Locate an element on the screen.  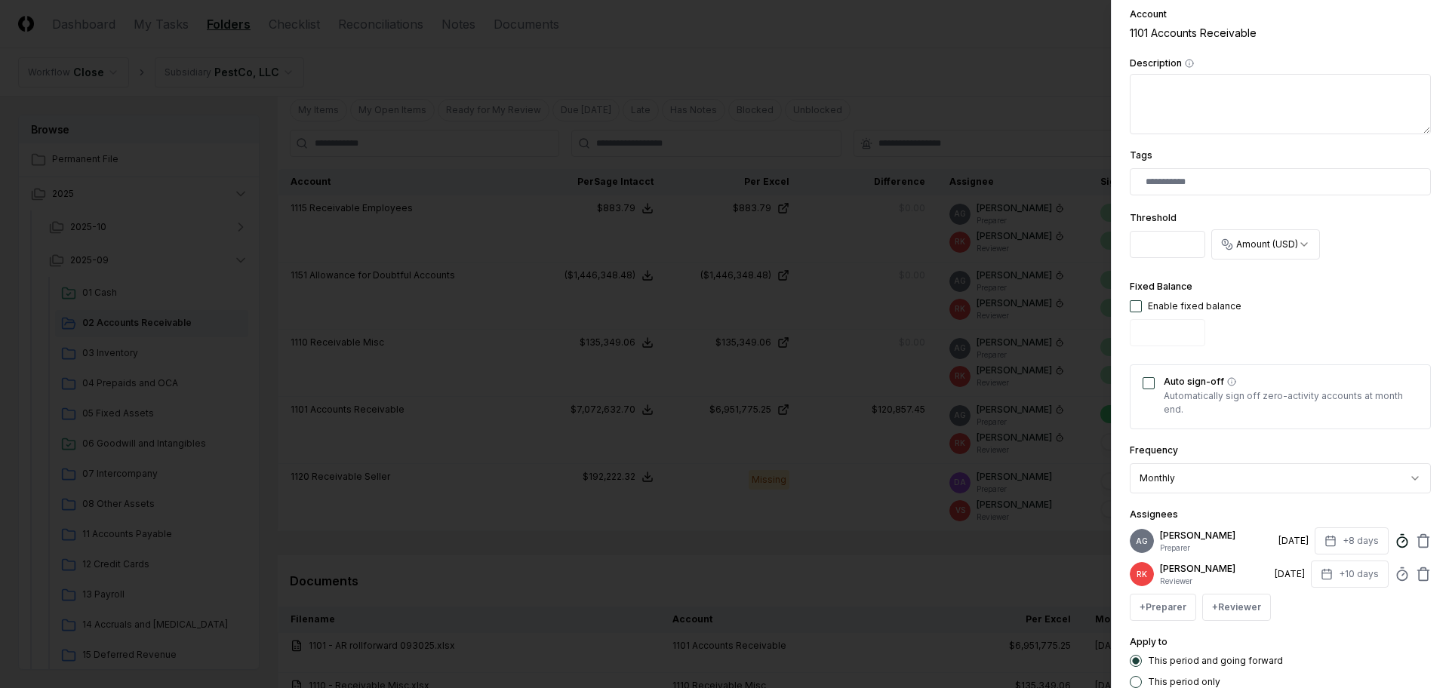
span: AG is located at coordinates (1142, 541).